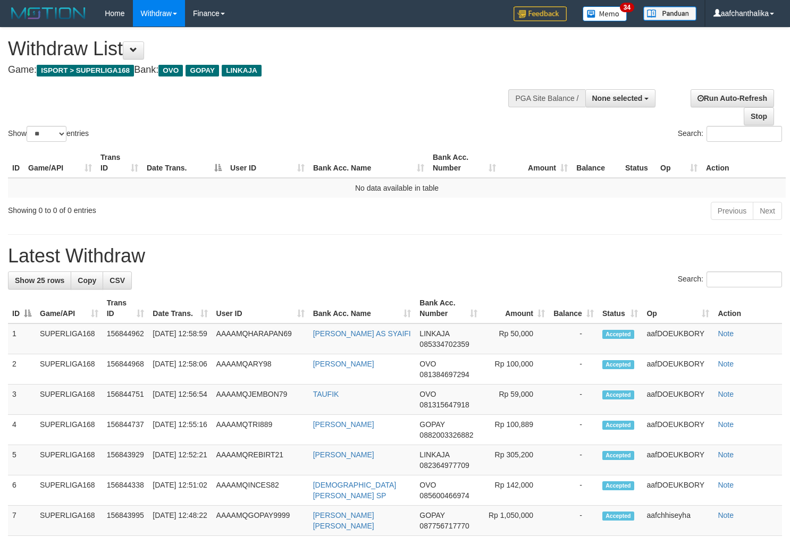 This screenshot has height=537, width=790. I want to click on td: AAAAMQARY98, so click(260, 369).